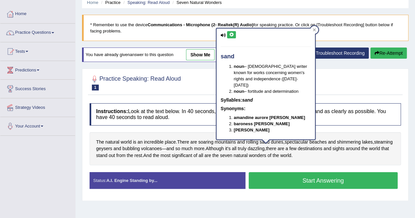 The image size is (415, 218). I want to click on a: Tests, so click(38, 51).